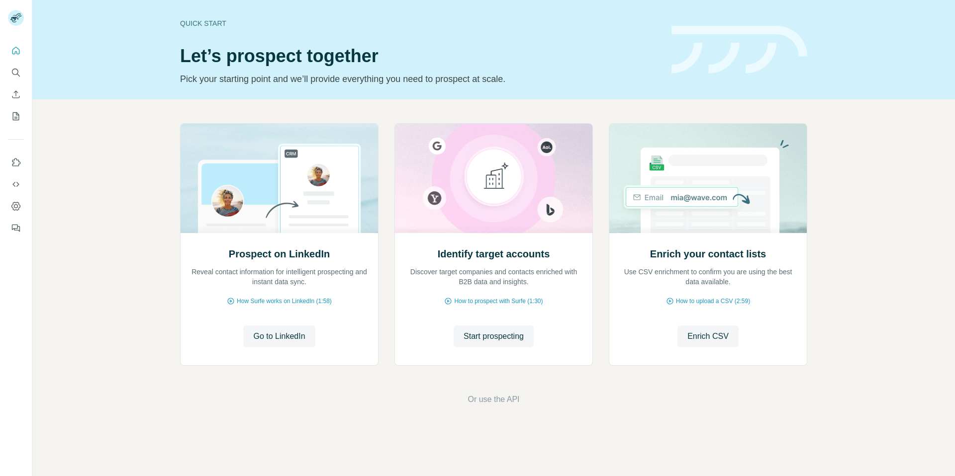 The image size is (955, 476). Describe the element at coordinates (279, 337) in the screenshot. I see `button: Go to LinkedIn` at that location.